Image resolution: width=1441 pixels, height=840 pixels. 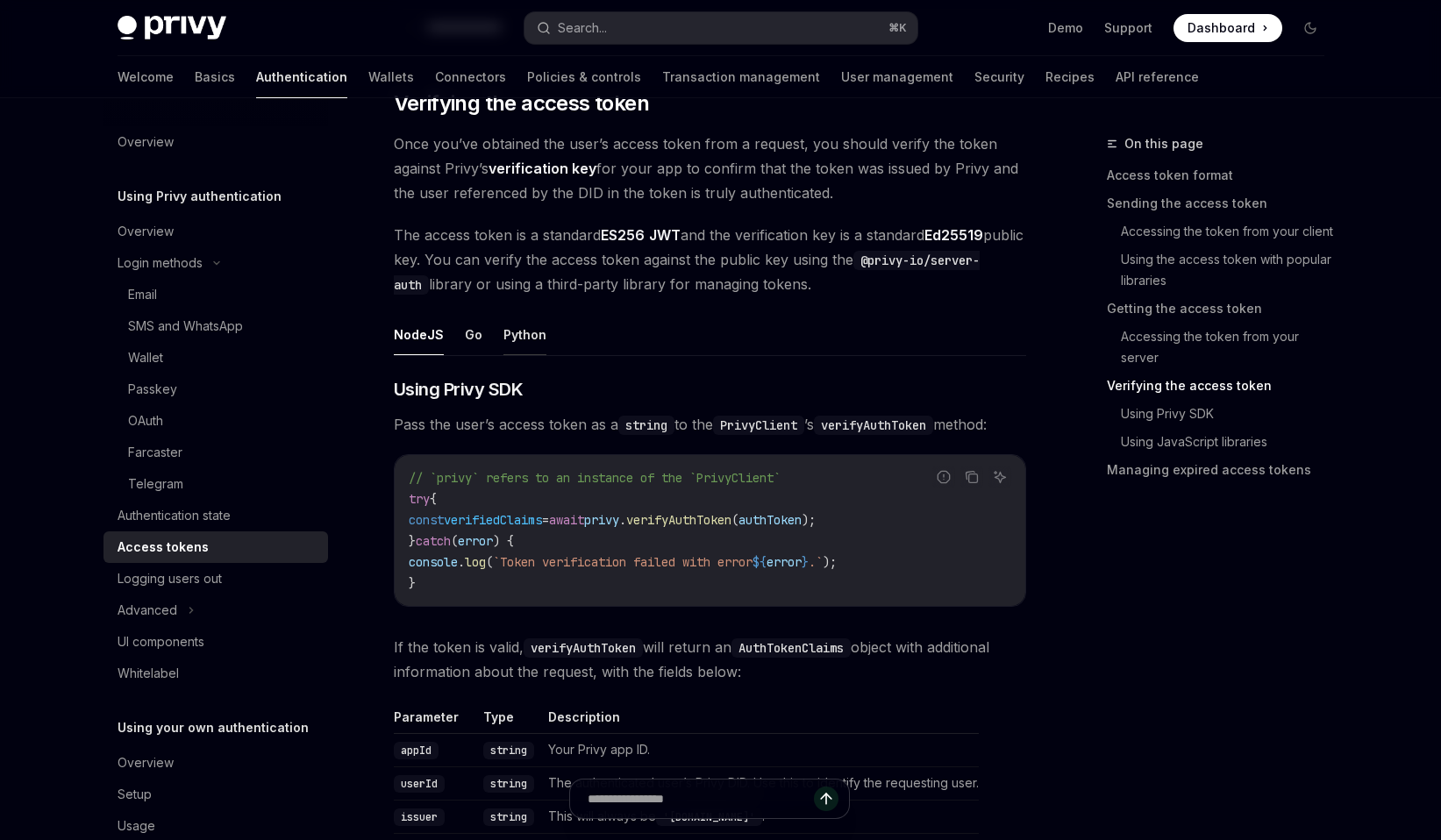 What do you see at coordinates (521, 103) in the screenshot?
I see `span: Verifying the access token` at bounding box center [521, 103].